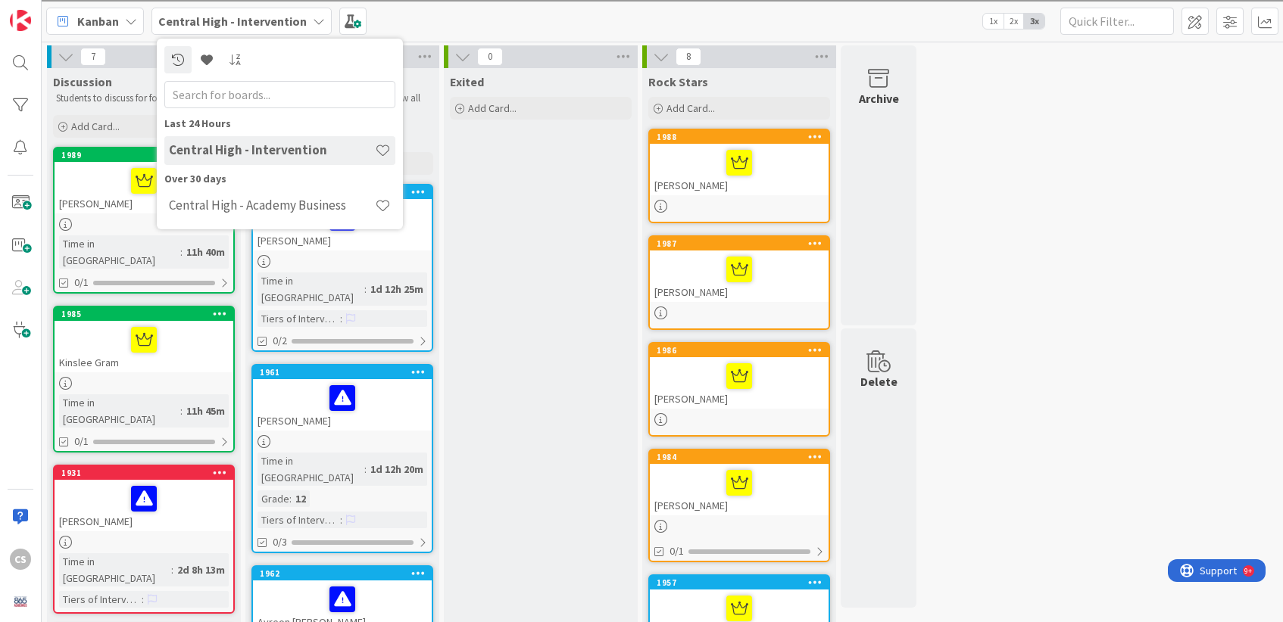 The height and width of the screenshot is (622, 1283). Describe the element at coordinates (678, 82) in the screenshot. I see `span: Rock Stars` at that location.